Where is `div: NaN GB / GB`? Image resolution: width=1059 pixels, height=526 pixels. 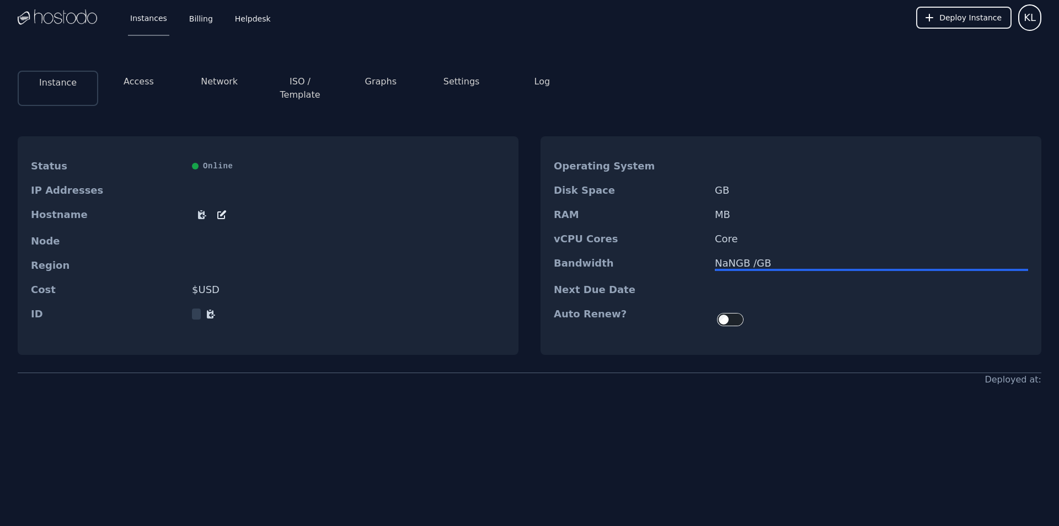 div: NaN GB / GB is located at coordinates (871, 263).